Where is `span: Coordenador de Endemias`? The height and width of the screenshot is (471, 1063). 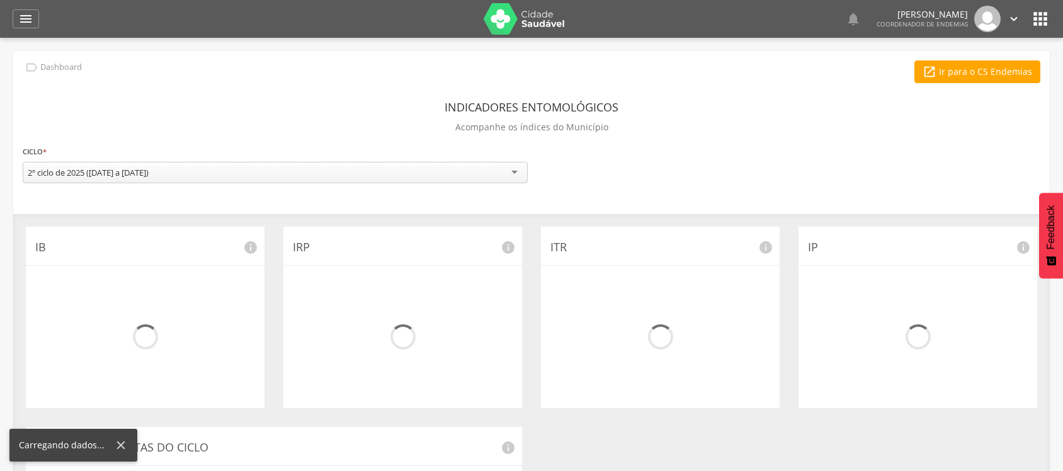 span: Coordenador de Endemias is located at coordinates (922, 24).